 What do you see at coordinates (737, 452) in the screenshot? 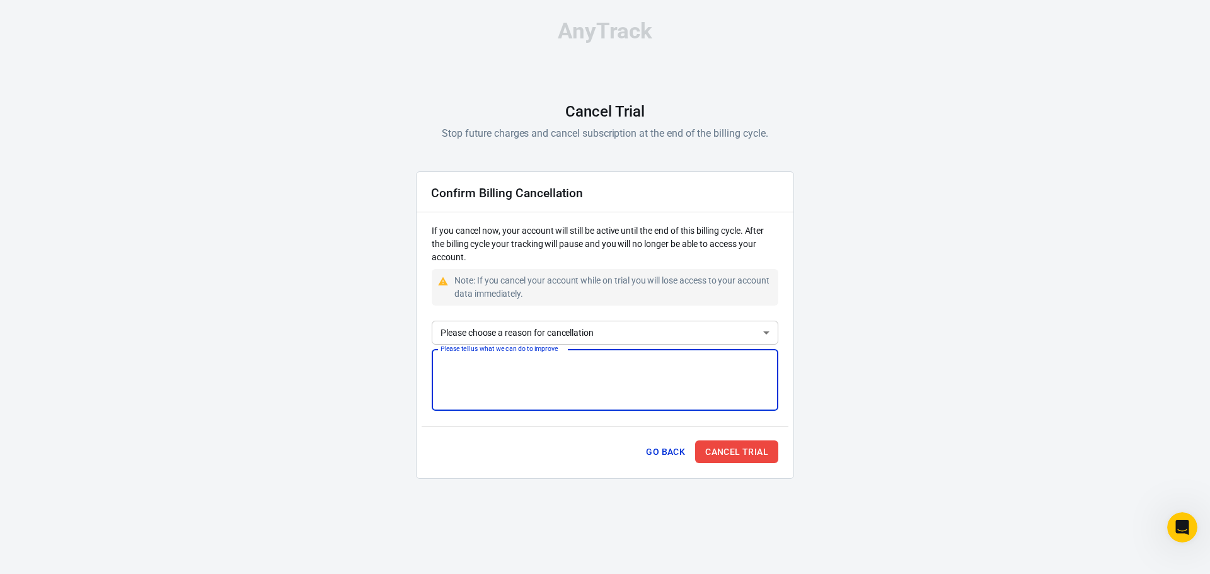
I see `button: Cancel Trial` at bounding box center [737, 452].